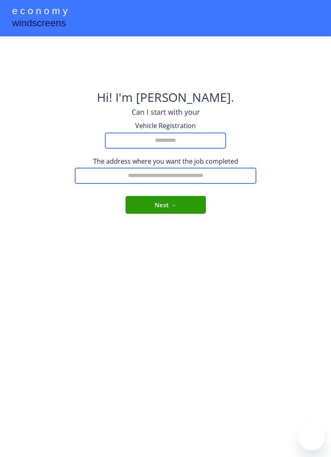  Describe the element at coordinates (166, 112) in the screenshot. I see `div: Can I start with your` at that location.